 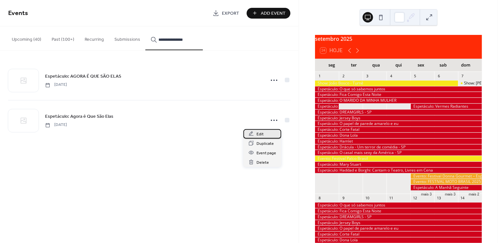 I want to click on div: Espetáculo: Haddad e Borghi: Cantam o Teatro, Livres em Cena, so click(x=398, y=171).